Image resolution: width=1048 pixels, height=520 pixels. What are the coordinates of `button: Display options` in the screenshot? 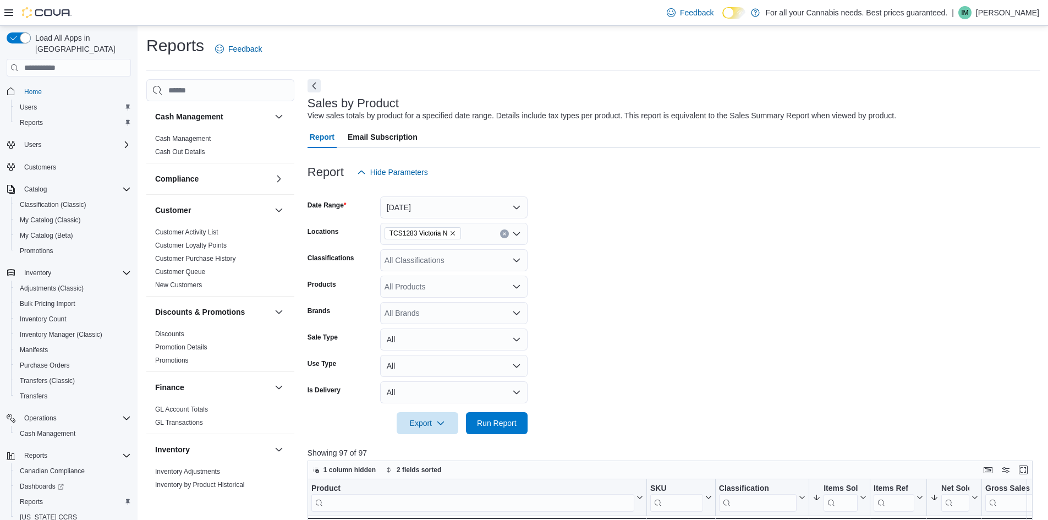 It's located at (1006, 470).